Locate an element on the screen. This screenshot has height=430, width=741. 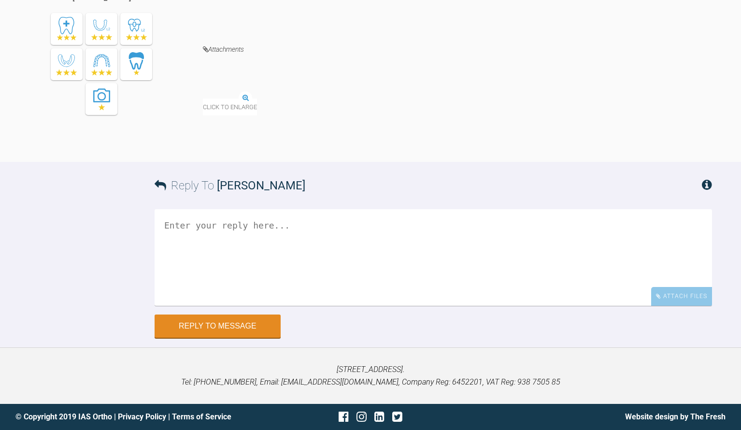
h4: Attachments is located at coordinates (457, 49).